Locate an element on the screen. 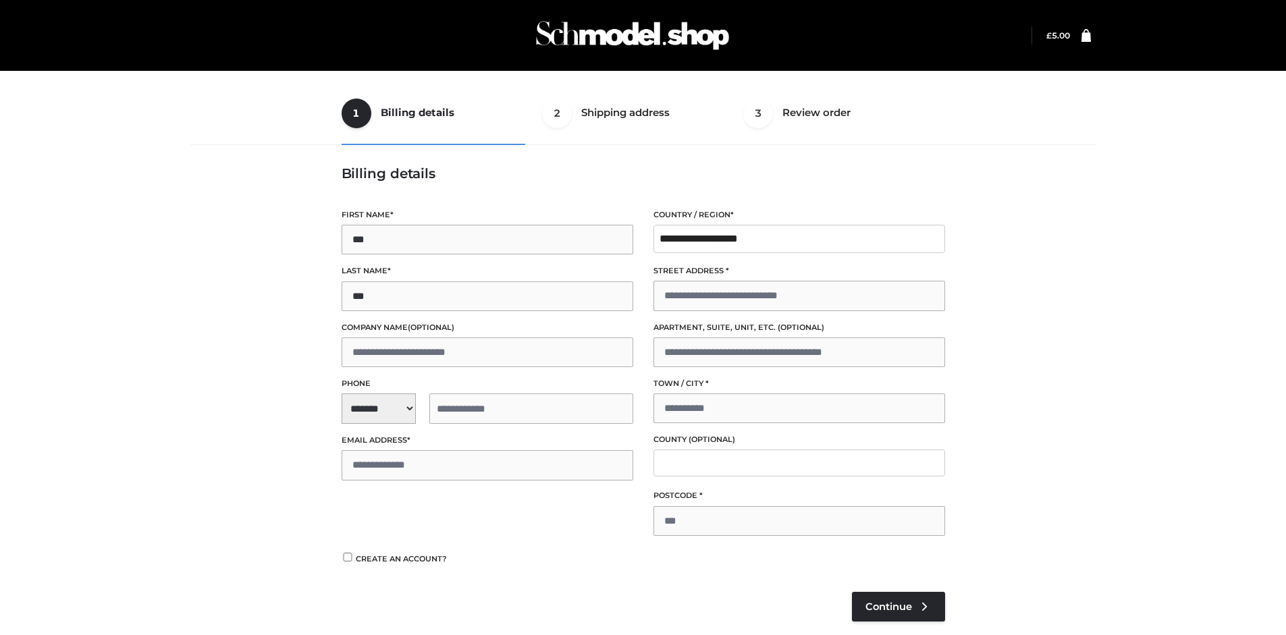  a: £5.00 is located at coordinates (1058, 35).